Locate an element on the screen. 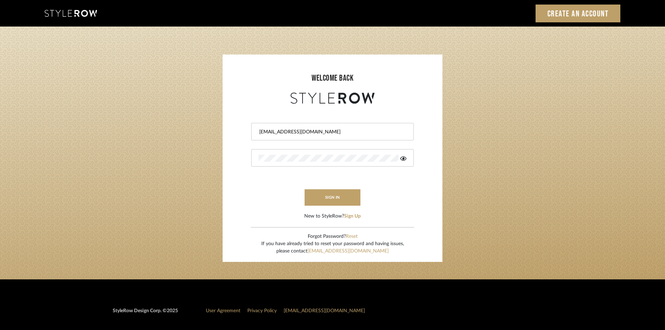 The width and height of the screenshot is (665, 330). a: Privacy Policy is located at coordinates (262, 310).